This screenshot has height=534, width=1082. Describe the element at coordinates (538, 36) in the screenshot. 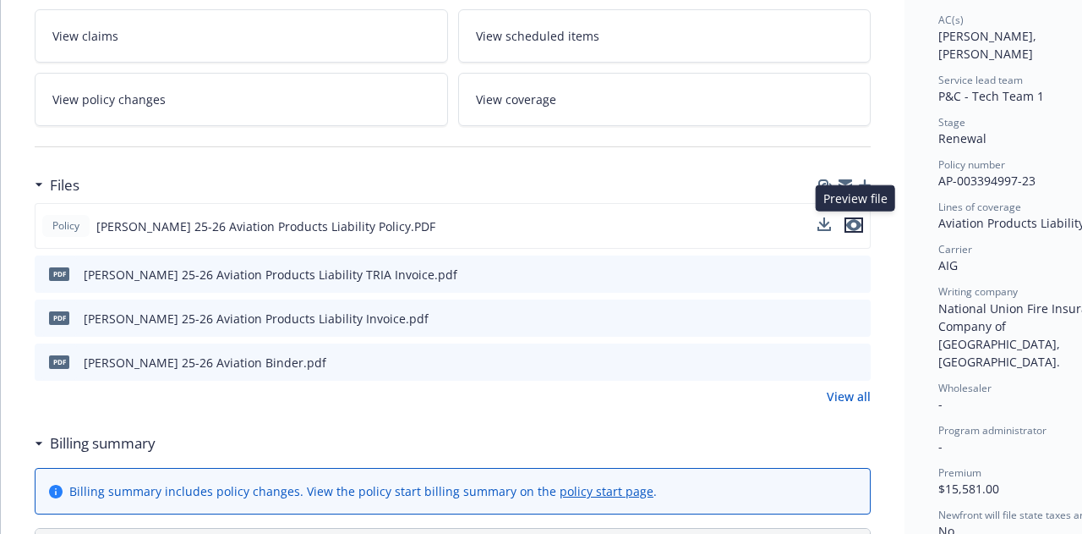

I see `span: View scheduled items` at that location.